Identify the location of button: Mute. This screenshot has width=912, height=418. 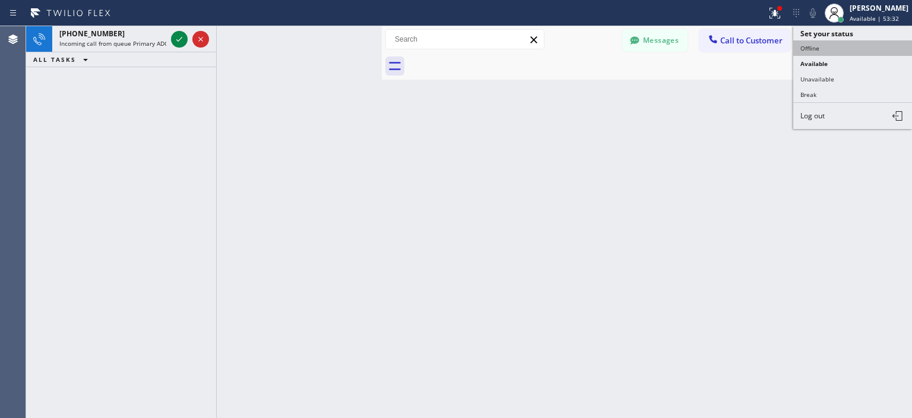
(813, 13).